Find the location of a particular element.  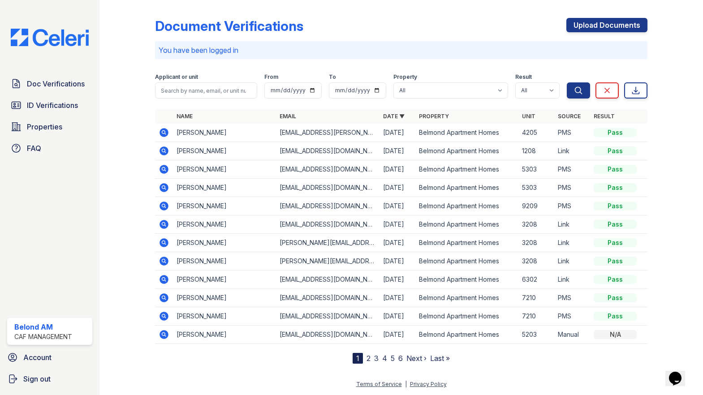

input: Search by name, email, or unit number is located at coordinates (206, 91).